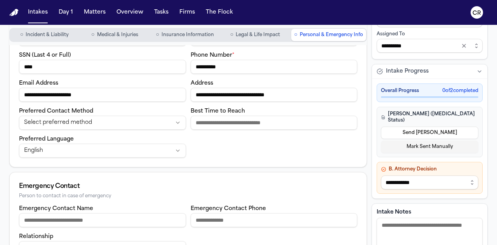 This screenshot has width=497, height=245. I want to click on a: Tasks, so click(161, 12).